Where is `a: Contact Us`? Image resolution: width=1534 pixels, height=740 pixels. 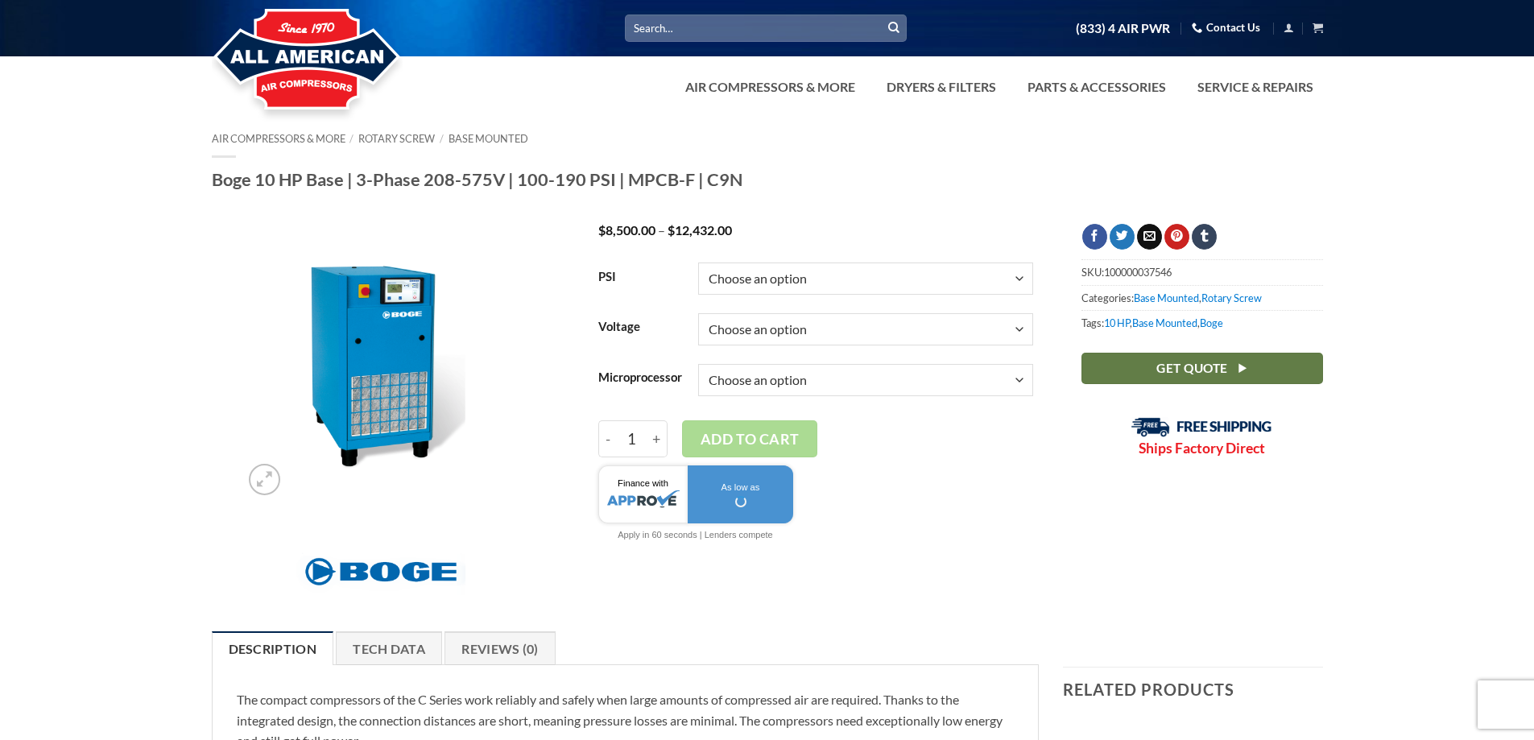 a: Contact Us is located at coordinates (1226, 27).